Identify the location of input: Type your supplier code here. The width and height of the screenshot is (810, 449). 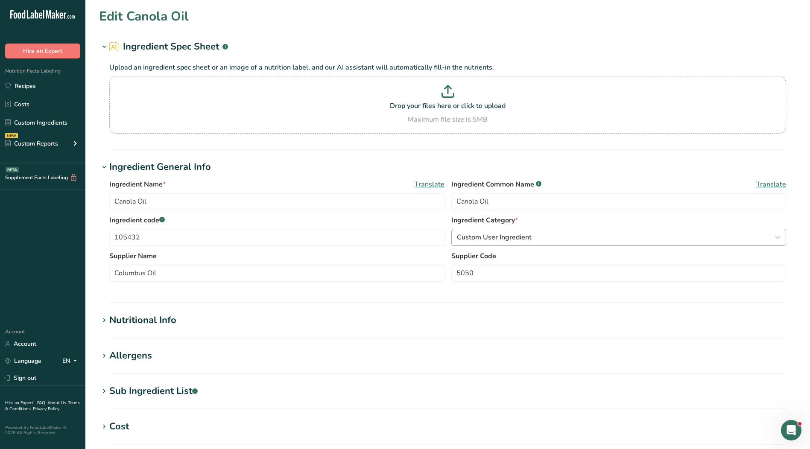
(619, 273).